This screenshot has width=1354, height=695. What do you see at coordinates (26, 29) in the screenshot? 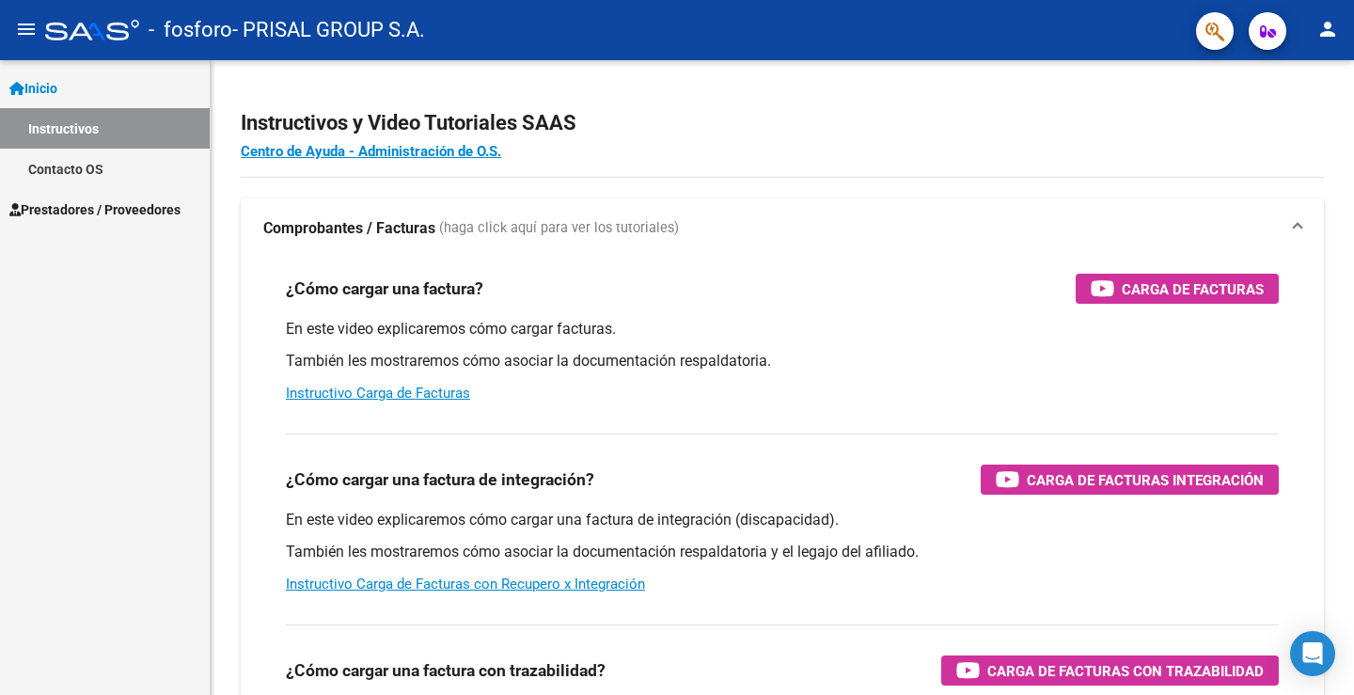
I see `mat-icon: menu` at bounding box center [26, 29].